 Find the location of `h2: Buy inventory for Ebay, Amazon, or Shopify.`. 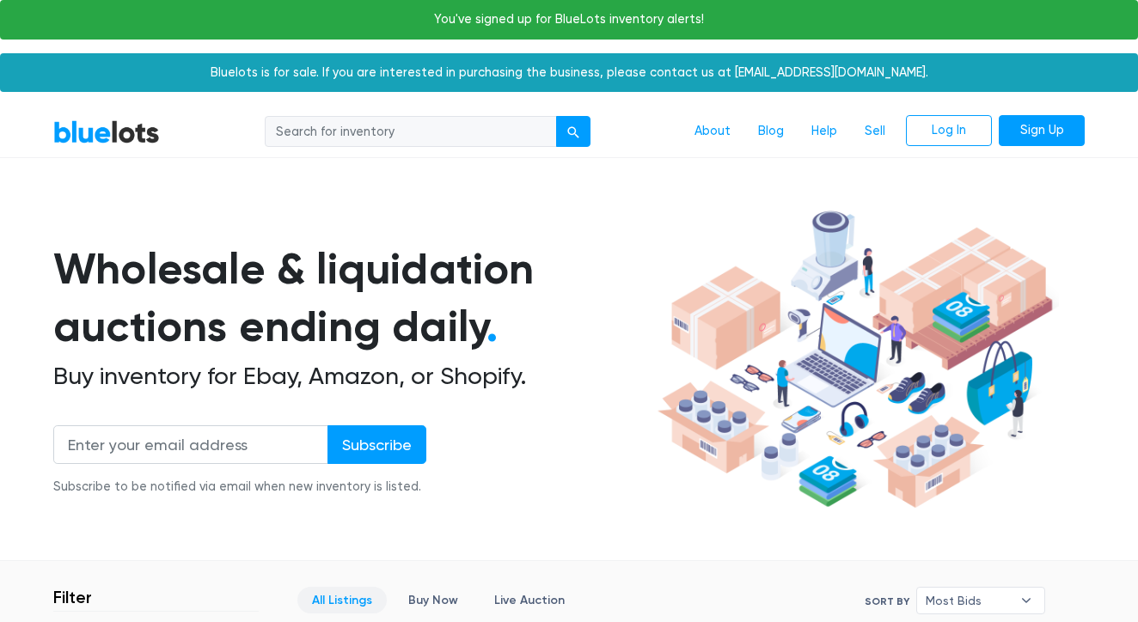

h2: Buy inventory for Ebay, Amazon, or Shopify. is located at coordinates (352, 376).